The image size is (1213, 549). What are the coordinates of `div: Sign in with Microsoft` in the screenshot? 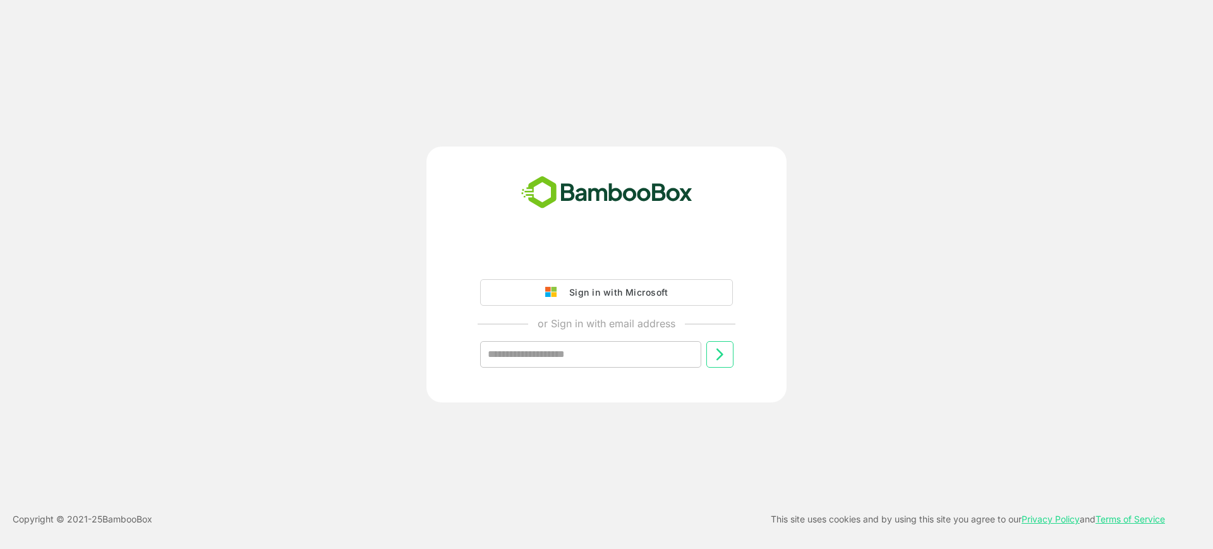 It's located at (616, 293).